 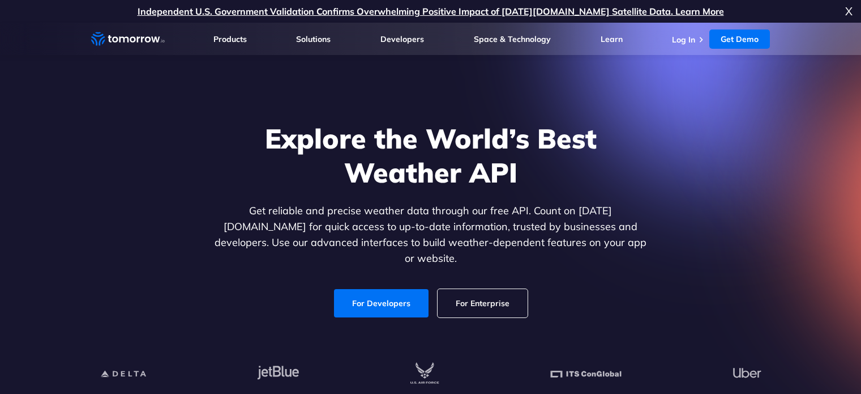 I want to click on h1: Explore the World’s Best Weather API, so click(x=431, y=155).